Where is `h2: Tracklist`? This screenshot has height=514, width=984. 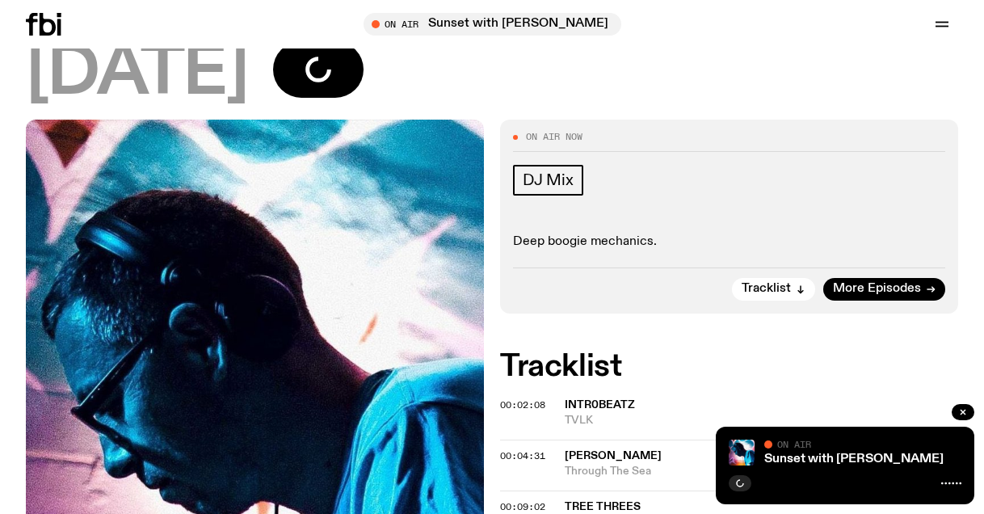
h2: Tracklist is located at coordinates (729, 367).